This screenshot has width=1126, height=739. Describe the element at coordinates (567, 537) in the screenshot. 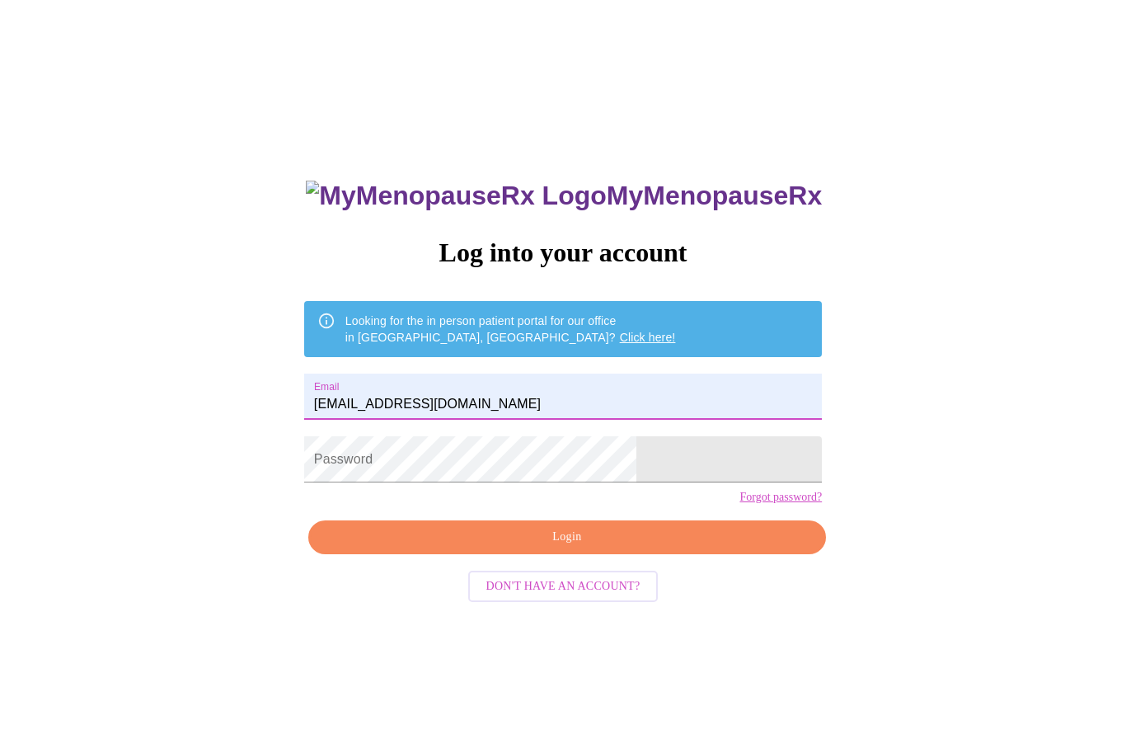

I see `button: Login` at that location.